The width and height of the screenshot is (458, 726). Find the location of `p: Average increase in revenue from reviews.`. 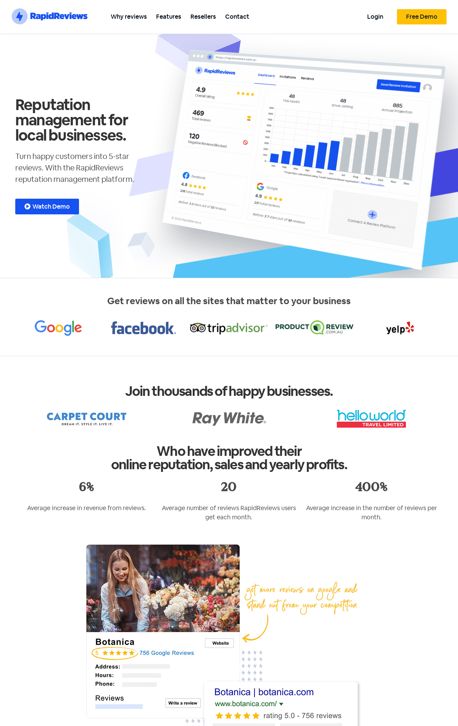

p: Average increase in revenue from reviews. is located at coordinates (86, 508).